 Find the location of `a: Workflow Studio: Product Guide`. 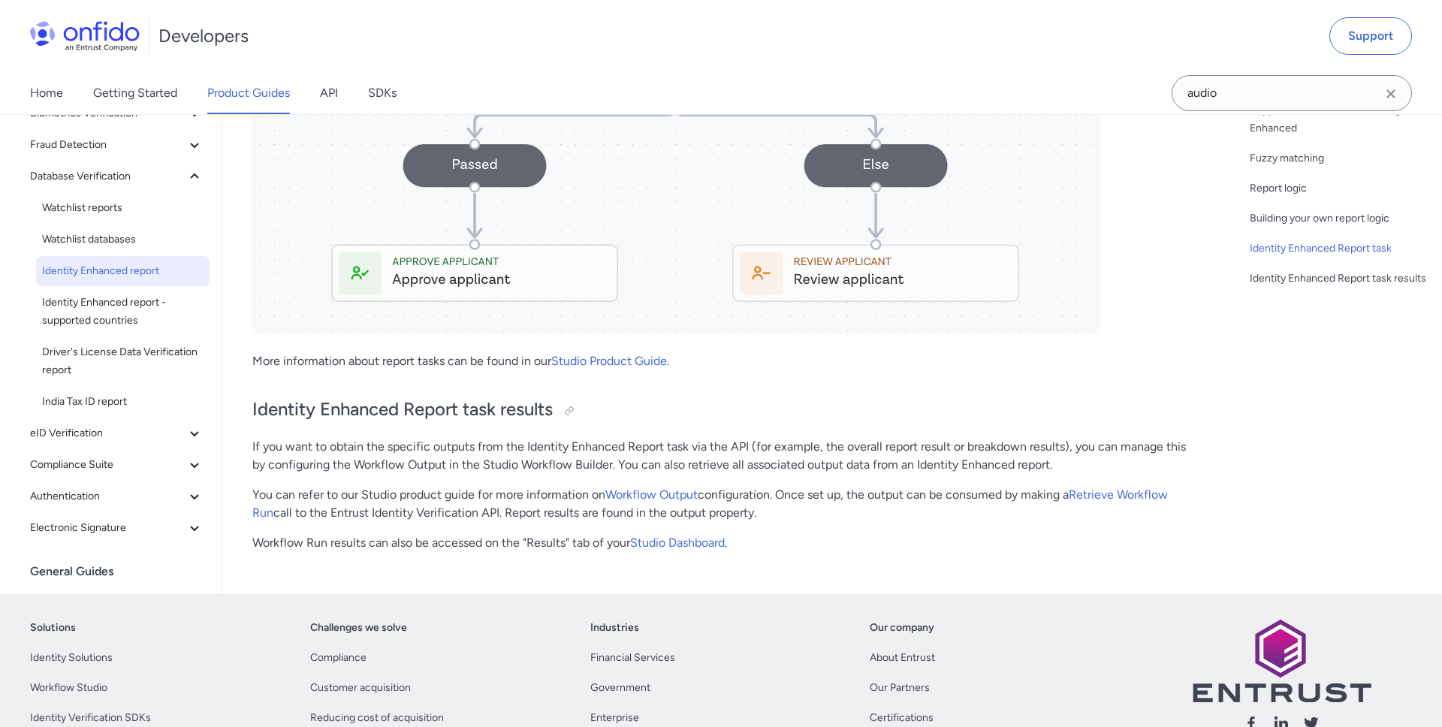

a: Workflow Studio: Product Guide is located at coordinates (116, 602).